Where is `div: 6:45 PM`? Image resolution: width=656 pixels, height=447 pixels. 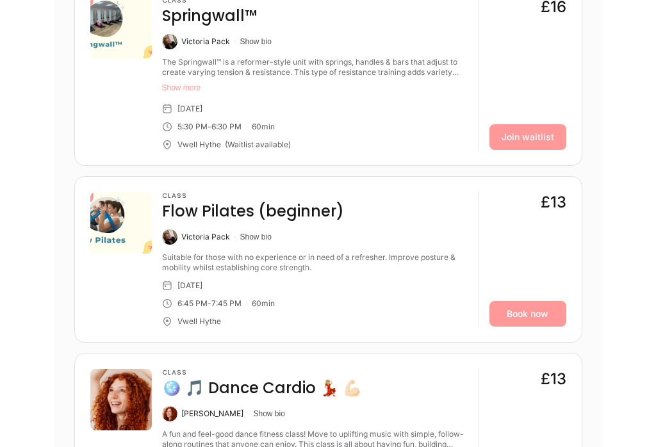 div: 6:45 PM is located at coordinates (192, 304).